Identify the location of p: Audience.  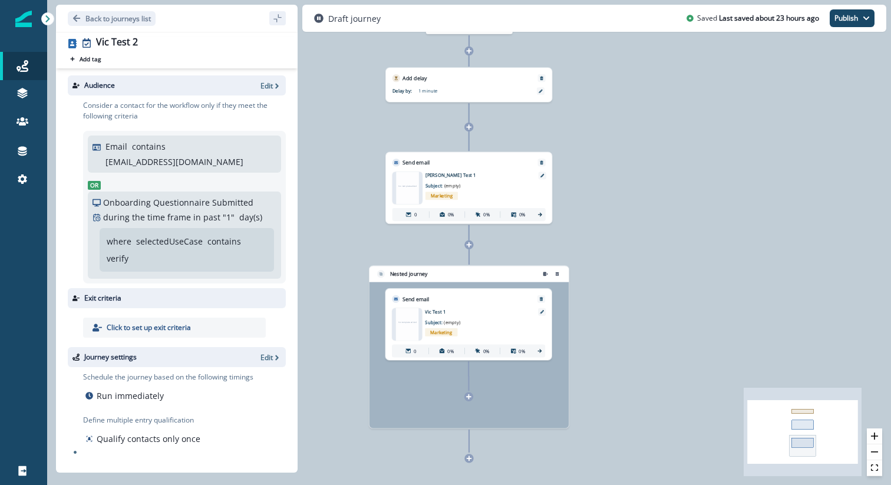
(100, 85).